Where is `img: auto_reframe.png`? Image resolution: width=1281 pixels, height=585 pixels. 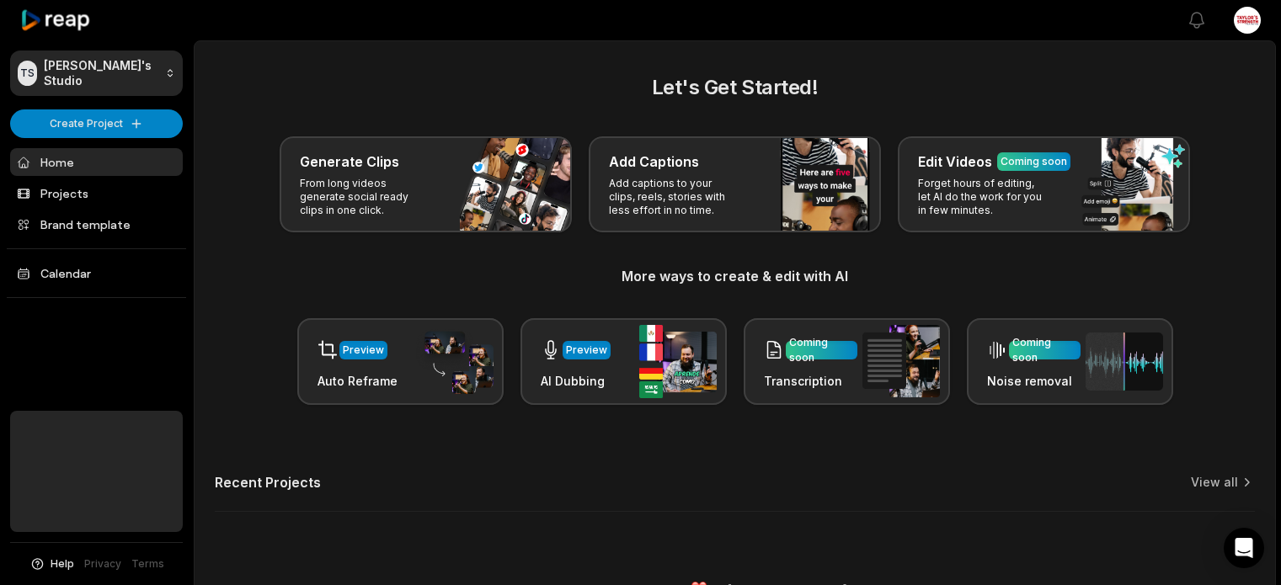 img: auto_reframe.png is located at coordinates (455, 362).